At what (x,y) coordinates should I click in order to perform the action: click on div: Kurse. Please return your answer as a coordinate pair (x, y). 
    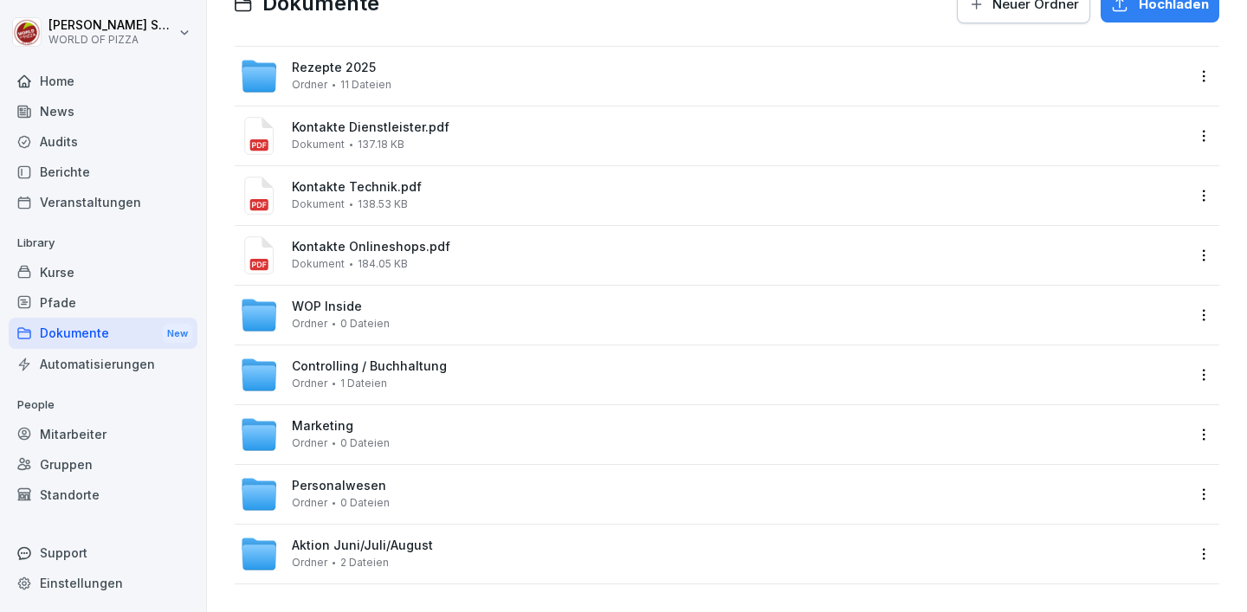
    Looking at the image, I should click on (103, 272).